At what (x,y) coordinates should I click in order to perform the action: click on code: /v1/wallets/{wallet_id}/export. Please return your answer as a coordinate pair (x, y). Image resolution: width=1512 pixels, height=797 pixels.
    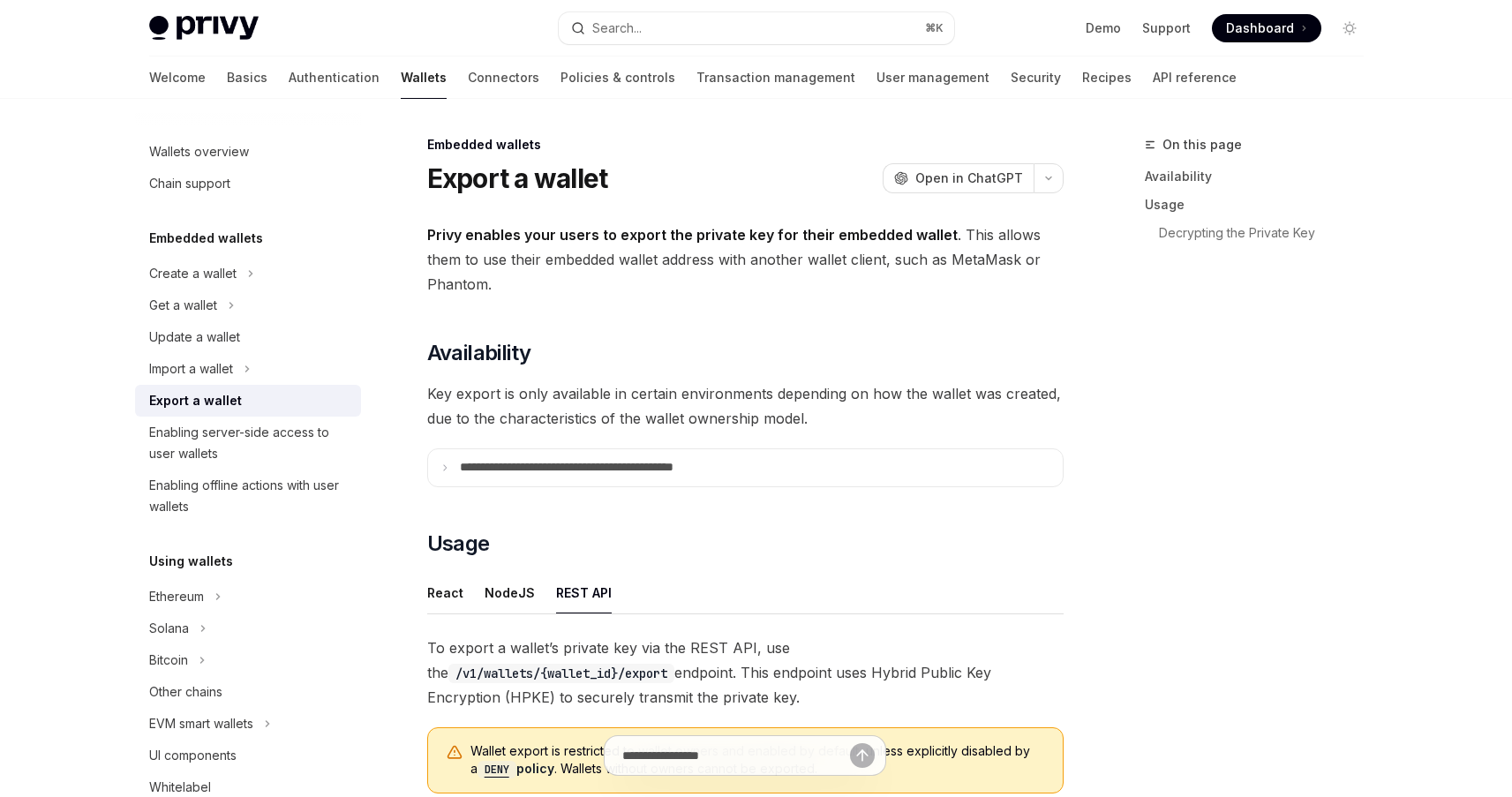
    Looking at the image, I should click on (561, 673).